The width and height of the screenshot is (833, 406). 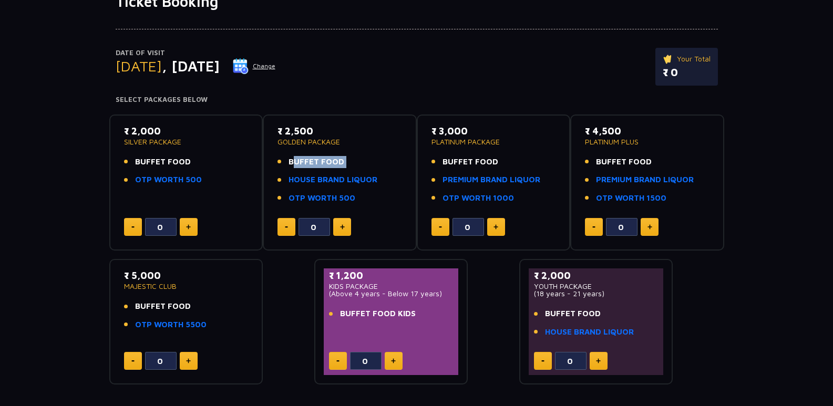 What do you see at coordinates (596, 286) in the screenshot?
I see `p: YOUTH PACKAGE` at bounding box center [596, 286].